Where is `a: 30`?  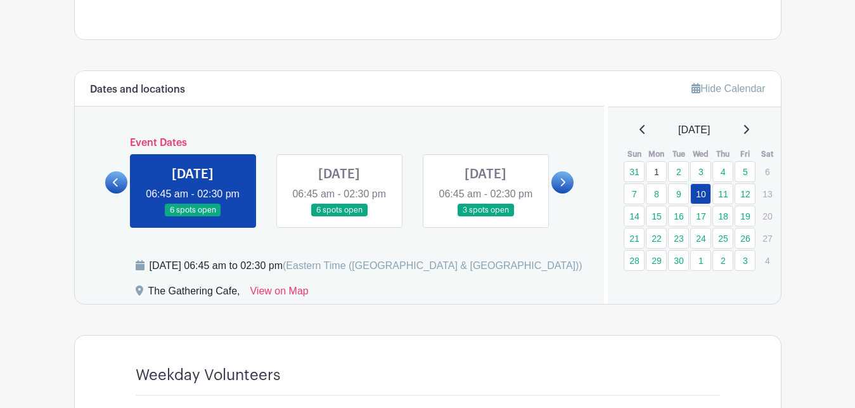 a: 30 is located at coordinates (678, 260).